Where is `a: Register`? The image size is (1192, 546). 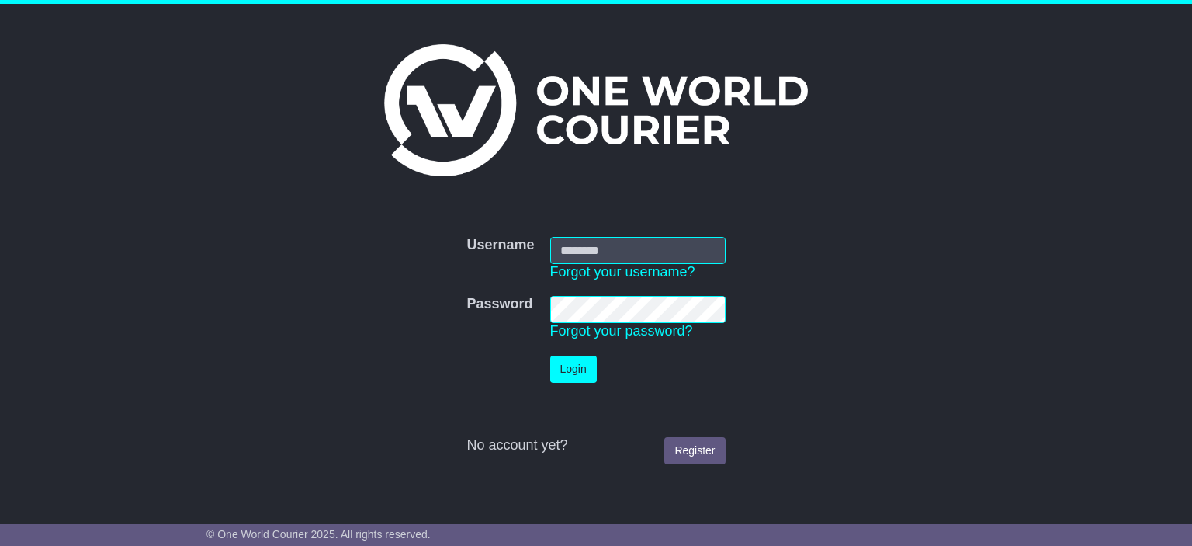 a: Register is located at coordinates (695, 450).